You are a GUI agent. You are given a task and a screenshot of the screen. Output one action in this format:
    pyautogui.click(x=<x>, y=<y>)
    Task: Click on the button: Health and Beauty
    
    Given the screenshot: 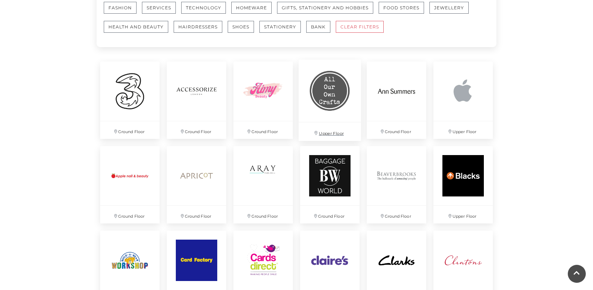 What is the action you would take?
    pyautogui.click(x=136, y=27)
    